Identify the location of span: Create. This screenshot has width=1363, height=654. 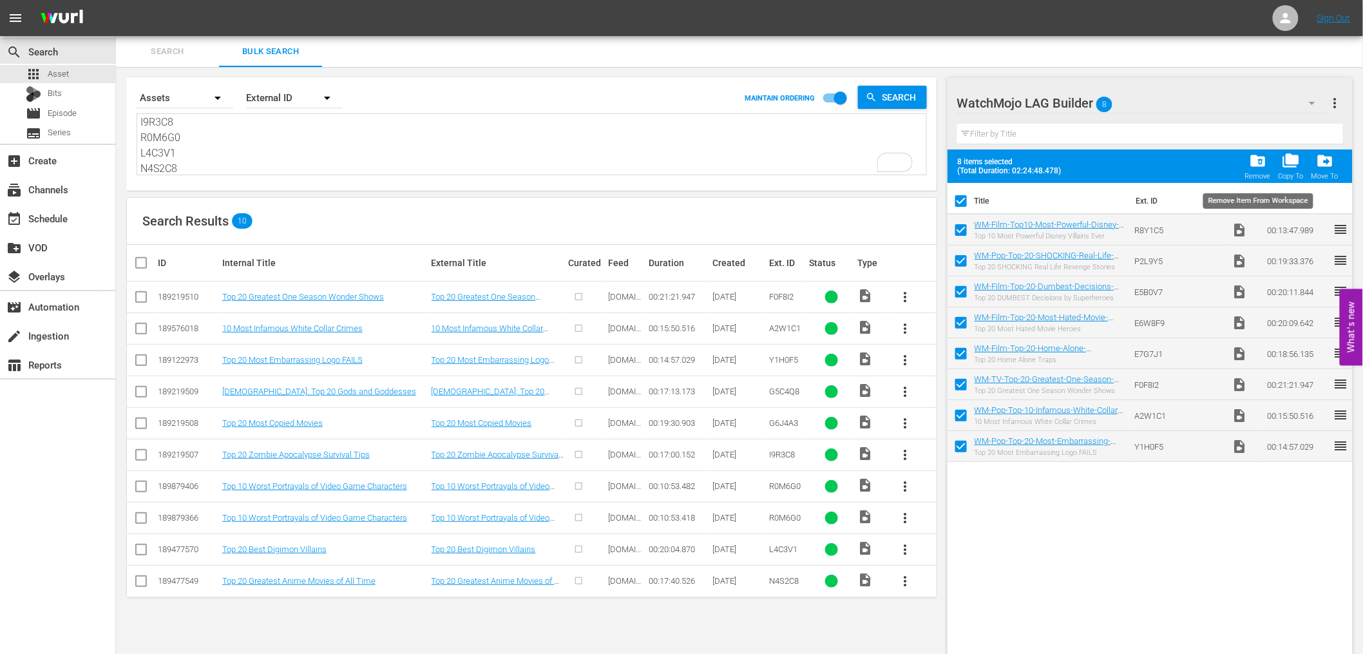
(14, 161).